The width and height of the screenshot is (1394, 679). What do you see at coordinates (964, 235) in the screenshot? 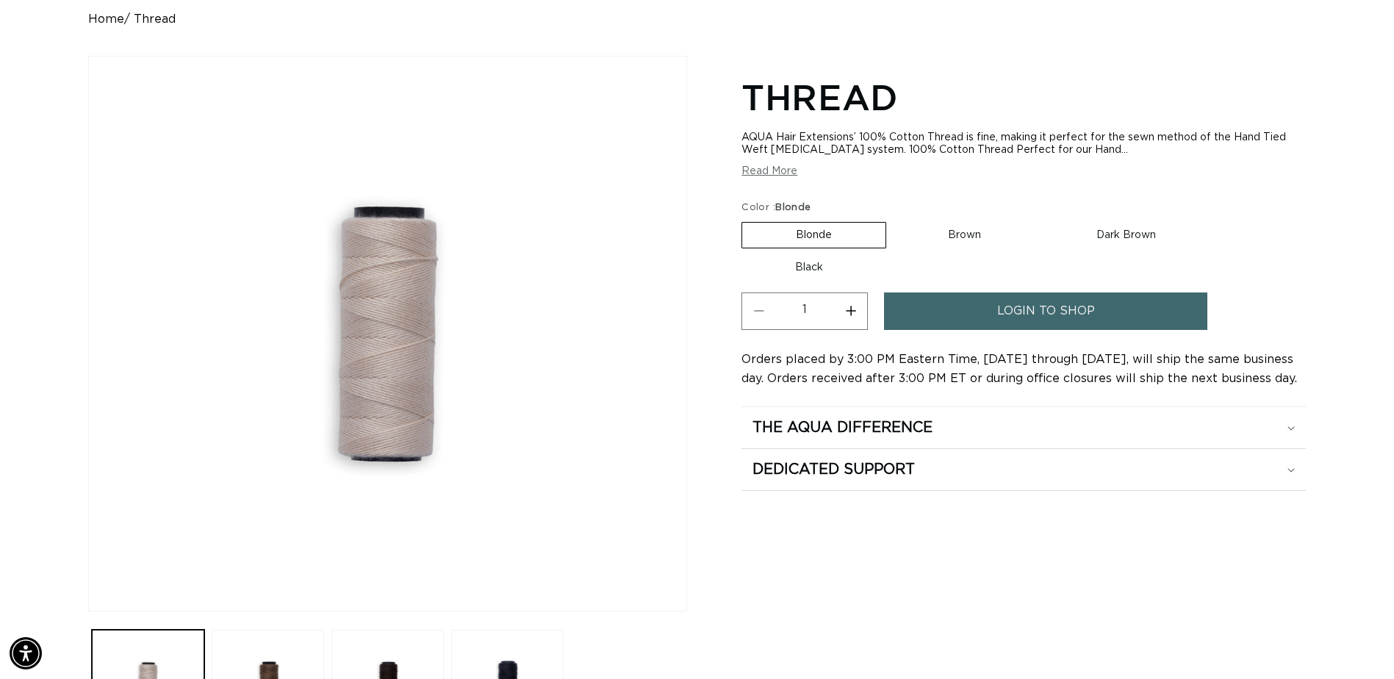
I see `label: Brown` at bounding box center [964, 235].